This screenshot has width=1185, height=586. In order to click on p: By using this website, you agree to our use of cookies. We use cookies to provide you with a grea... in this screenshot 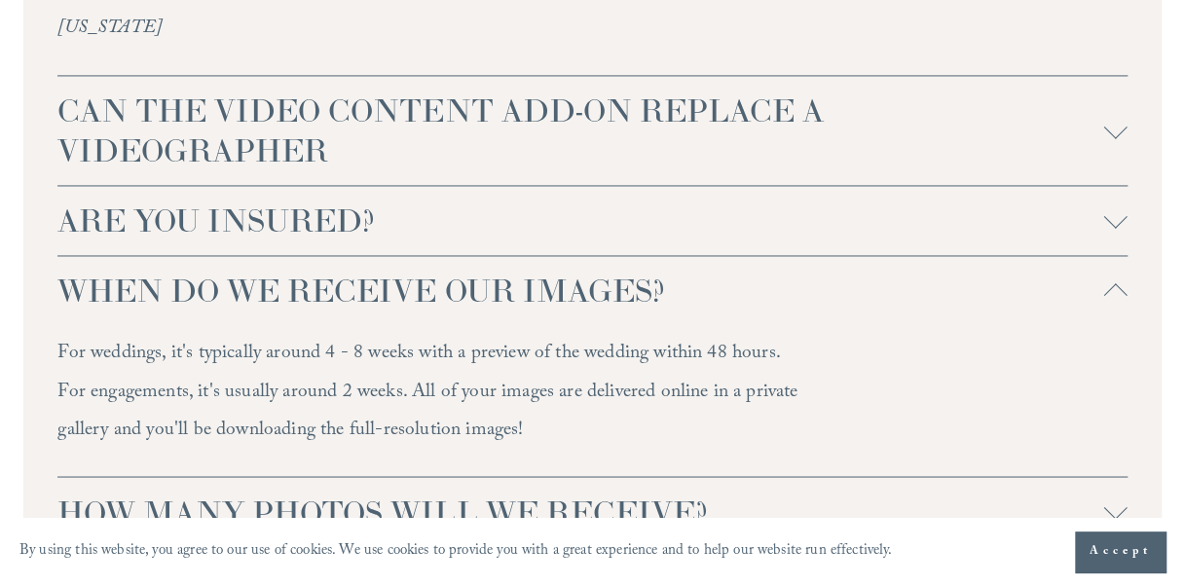, I will do `click(456, 552)`.